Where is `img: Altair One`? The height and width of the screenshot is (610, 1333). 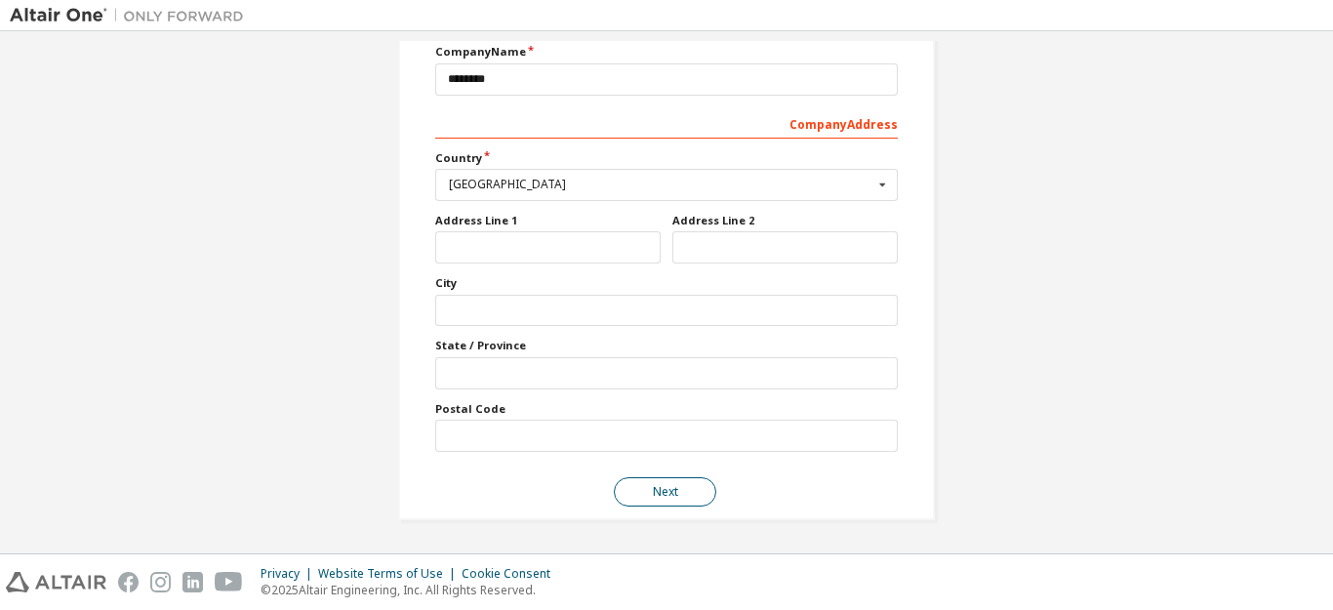
img: Altair One is located at coordinates (132, 16).